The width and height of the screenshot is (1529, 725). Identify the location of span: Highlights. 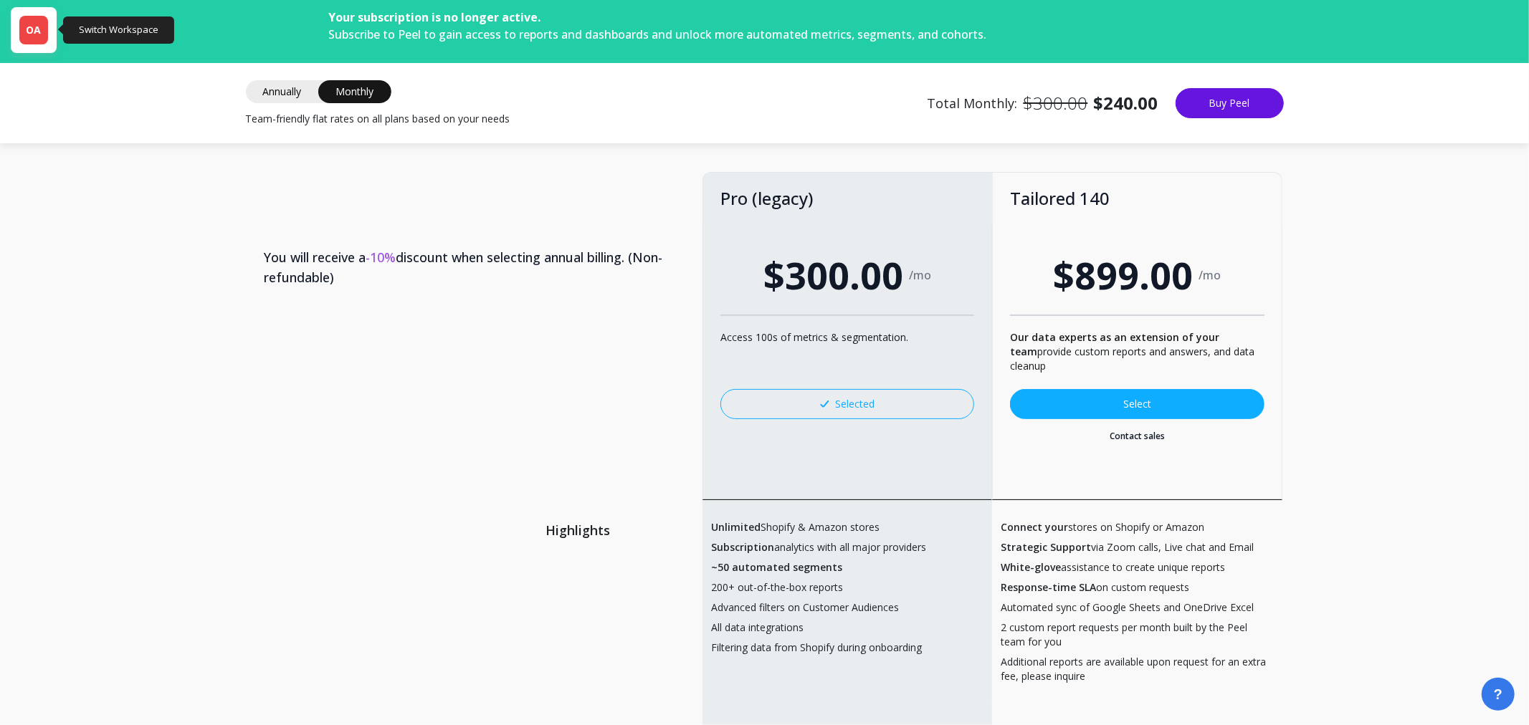
(619, 602).